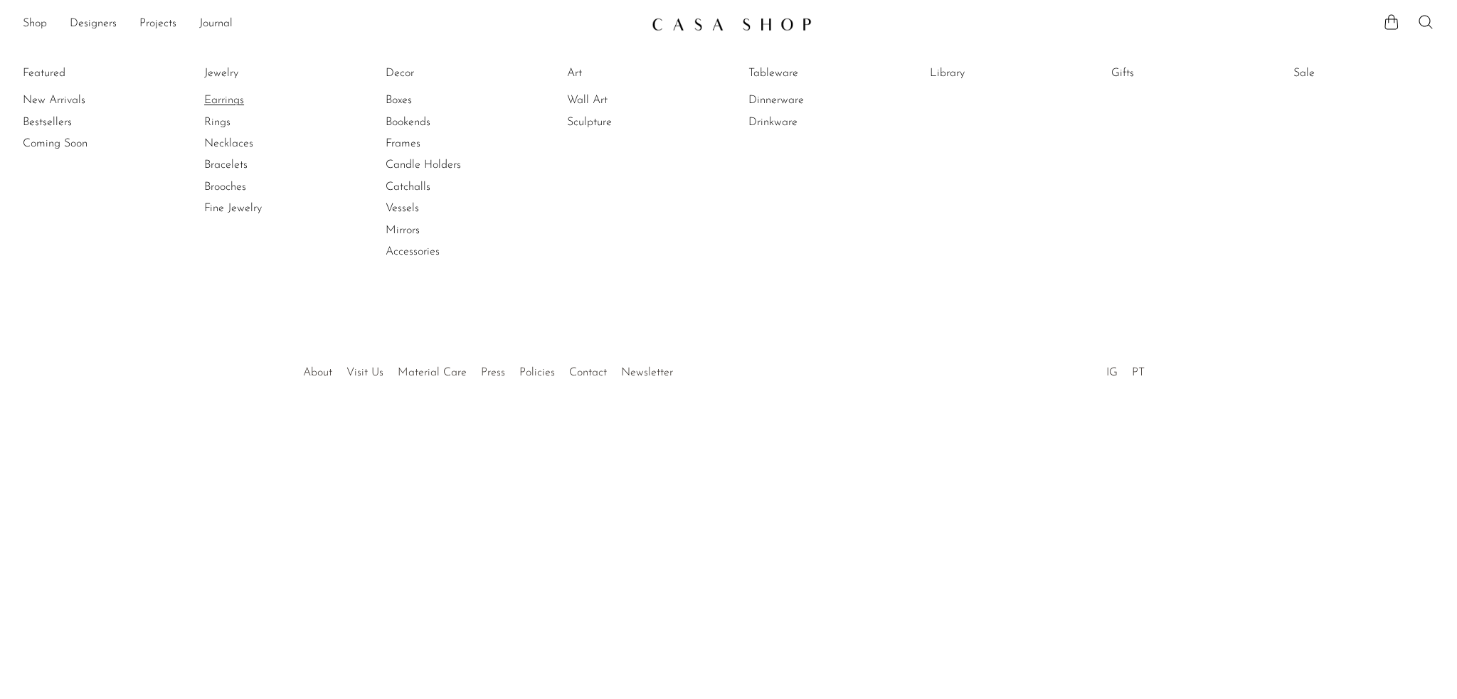  What do you see at coordinates (439, 252) in the screenshot?
I see `a: Accessories` at bounding box center [439, 252].